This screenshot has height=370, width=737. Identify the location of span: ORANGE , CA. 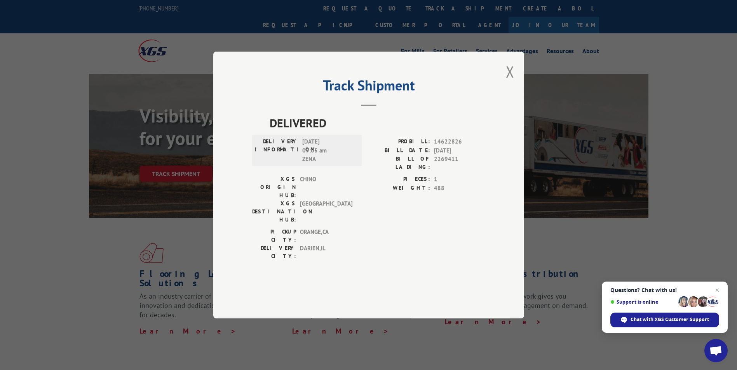
(326, 236).